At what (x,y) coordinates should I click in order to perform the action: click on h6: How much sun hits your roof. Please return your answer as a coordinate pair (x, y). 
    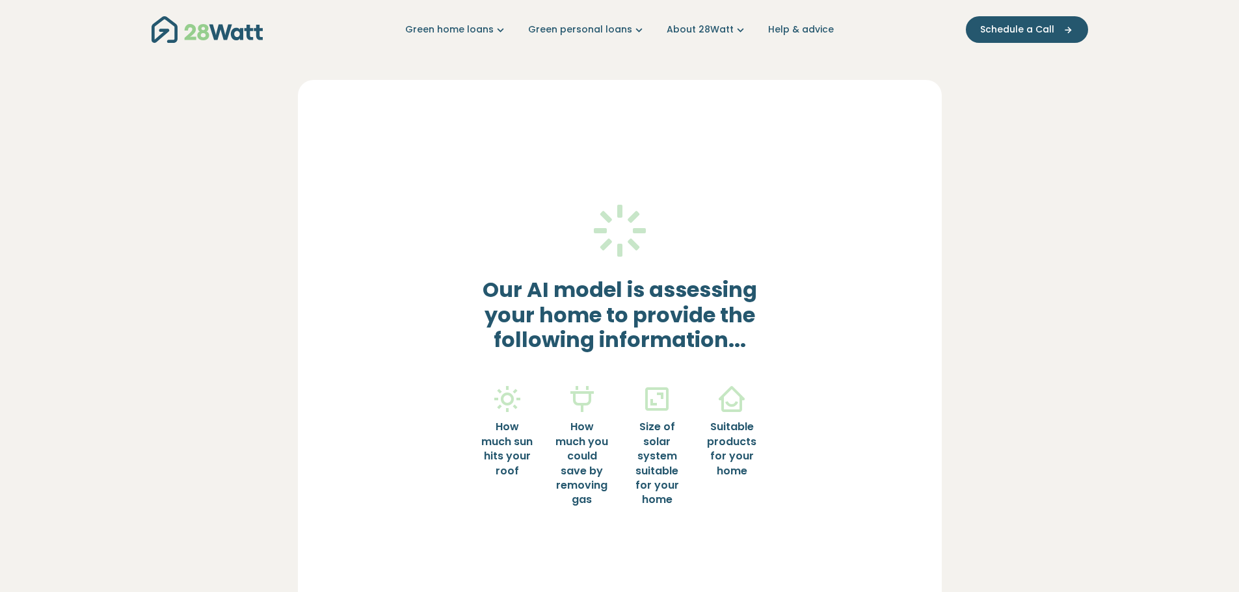
    Looking at the image, I should click on (507, 449).